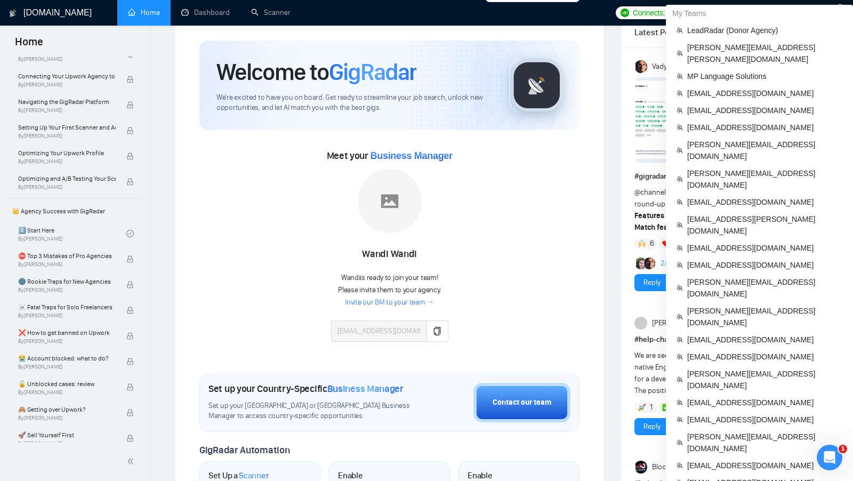 The image size is (853, 481). What do you see at coordinates (130, 234) in the screenshot?
I see `span: check-circle` at bounding box center [130, 234].